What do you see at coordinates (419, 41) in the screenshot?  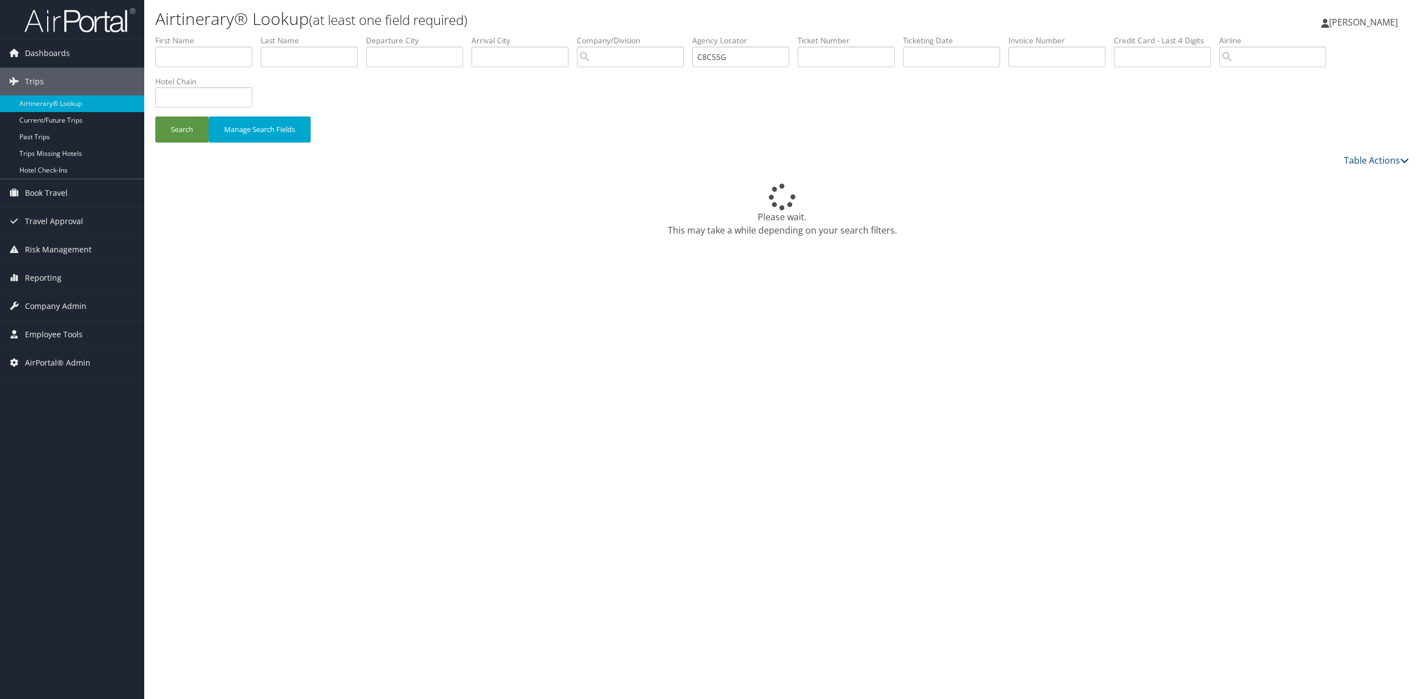 I see `label: Departure City` at bounding box center [419, 41].